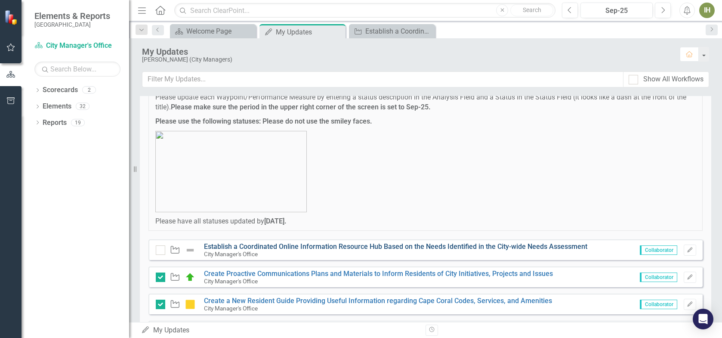  I want to click on div: Sep-25, so click(616, 11).